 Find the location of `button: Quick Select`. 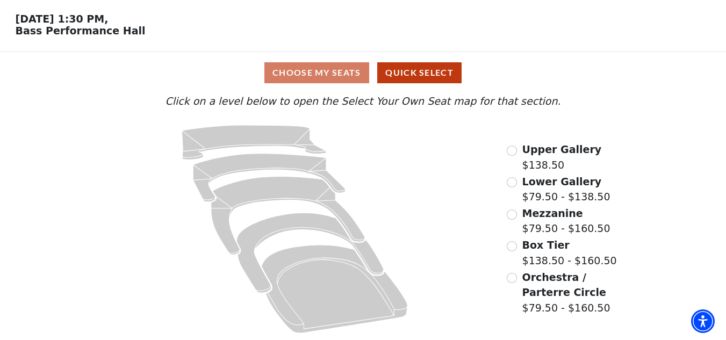

button: Quick Select is located at coordinates (419, 73).